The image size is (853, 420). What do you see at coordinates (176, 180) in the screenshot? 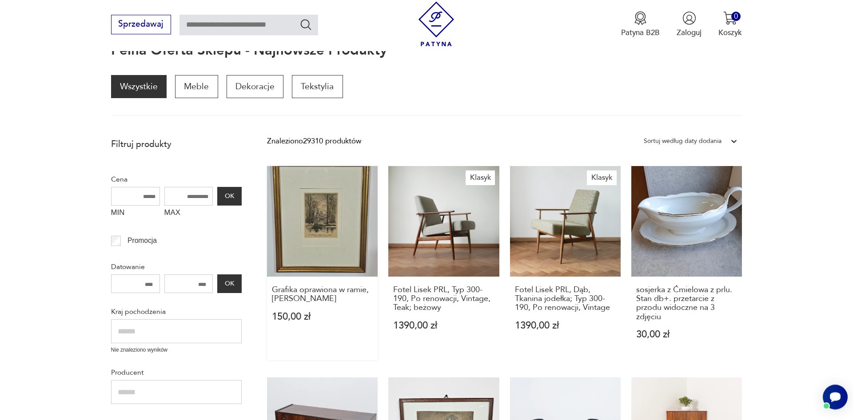
I see `p: Cena` at bounding box center [176, 180].